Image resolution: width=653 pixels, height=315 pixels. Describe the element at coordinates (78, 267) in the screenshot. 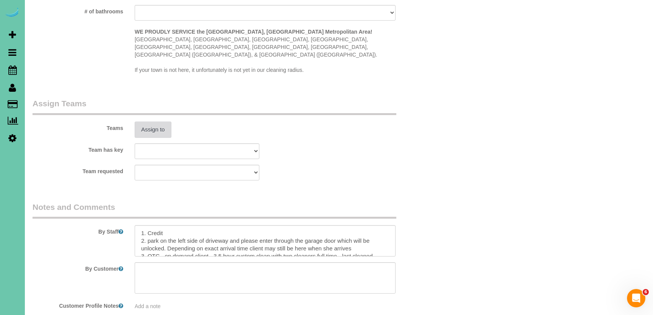

I see `label: By Customer` at that location.